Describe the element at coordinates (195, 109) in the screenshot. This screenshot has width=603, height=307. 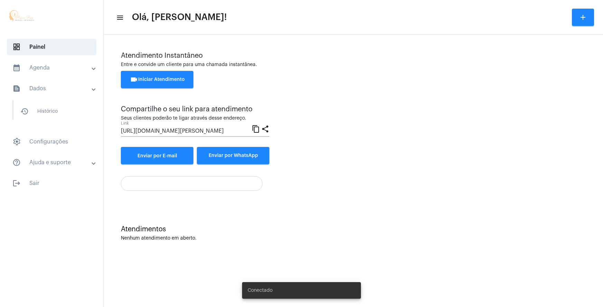
I see `div: Compartilhe o seu link para atendimento` at that location.